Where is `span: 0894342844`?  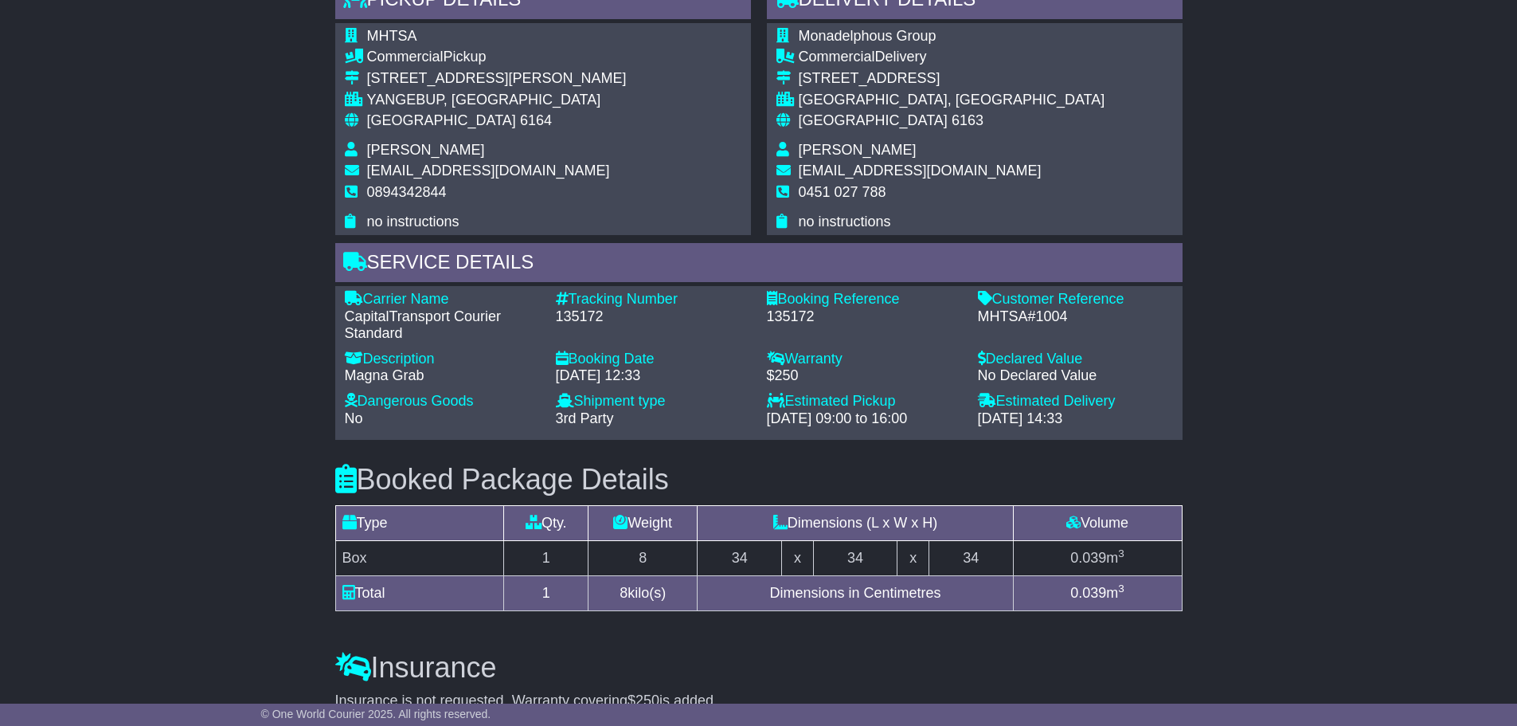
span: 0894342844 is located at coordinates (407, 192).